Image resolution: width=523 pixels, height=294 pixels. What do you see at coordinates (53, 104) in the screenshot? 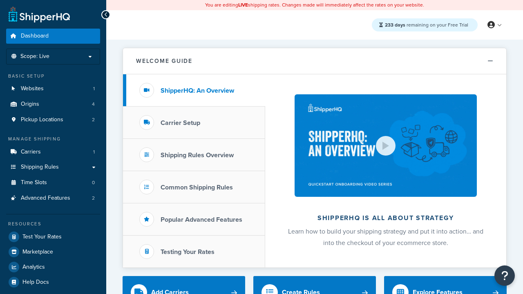
I see `li: Origins` at bounding box center [53, 104].